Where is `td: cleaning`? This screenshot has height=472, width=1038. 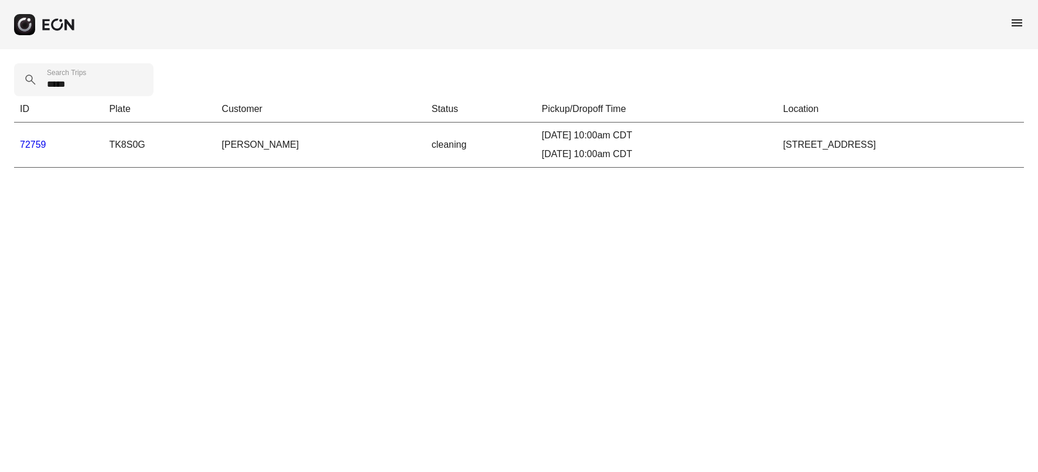 td: cleaning is located at coordinates (481, 145).